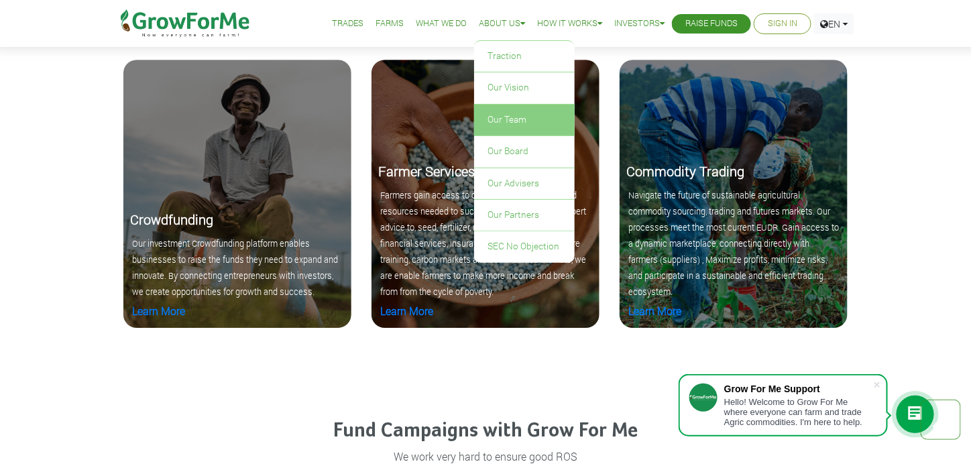 This screenshot has height=470, width=971. What do you see at coordinates (834, 23) in the screenshot?
I see `a: EN` at bounding box center [834, 23].